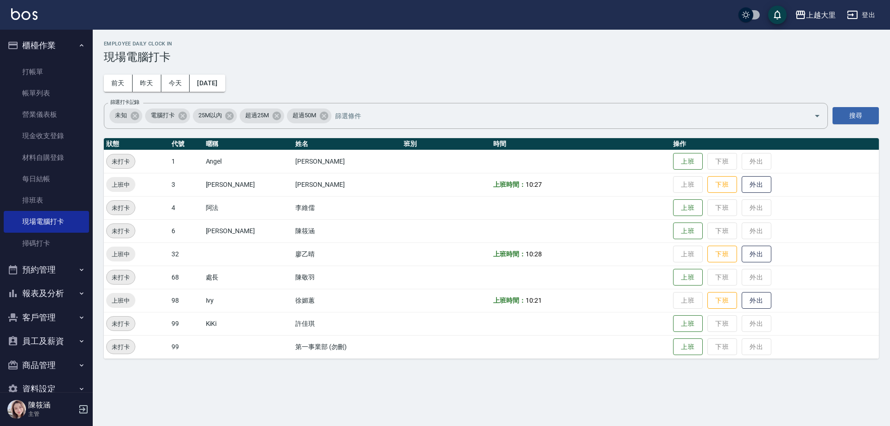 This screenshot has height=426, width=890. What do you see at coordinates (818, 116) in the screenshot?
I see `button: Open` at bounding box center [818, 116].